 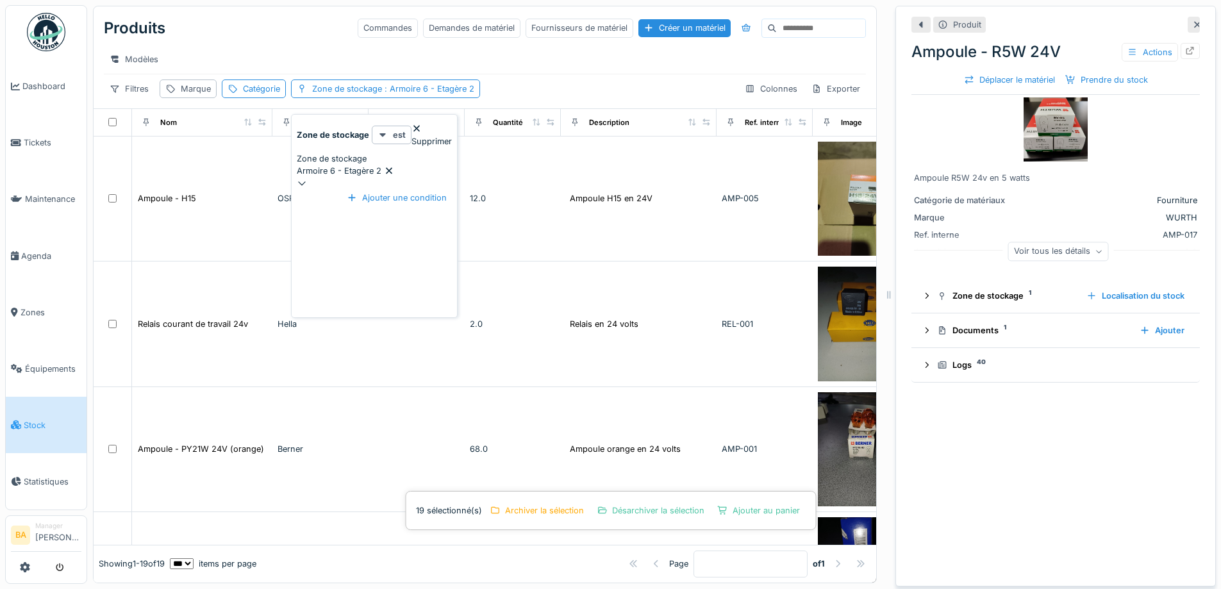 I want to click on div: Relais courant de travail 24v, so click(x=193, y=324).